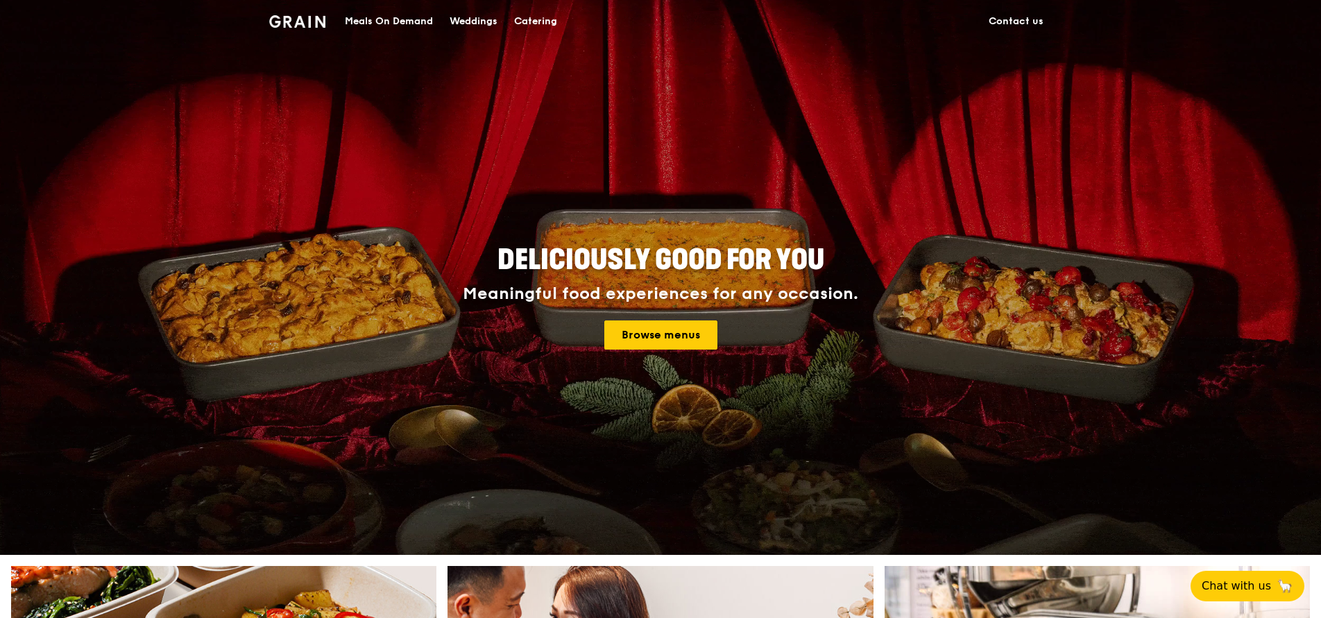  What do you see at coordinates (1016, 22) in the screenshot?
I see `a: Contact us` at bounding box center [1016, 22].